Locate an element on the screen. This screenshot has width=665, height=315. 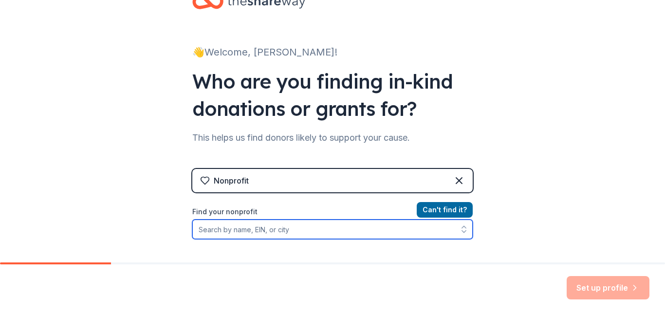
label: Find your nonprofit is located at coordinates (332, 212).